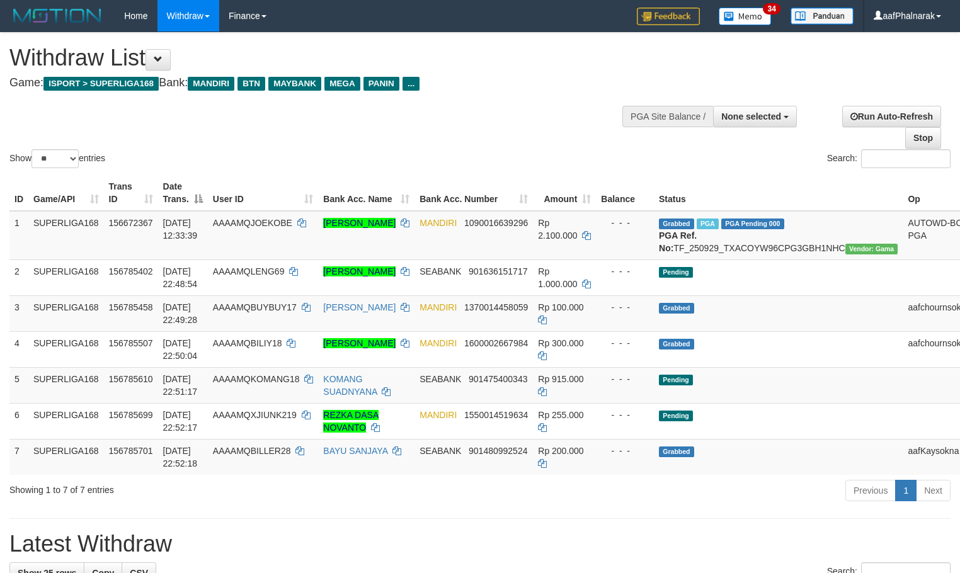 The height and width of the screenshot is (573, 960). Describe the element at coordinates (131, 272) in the screenshot. I see `span: 156785402` at that location.